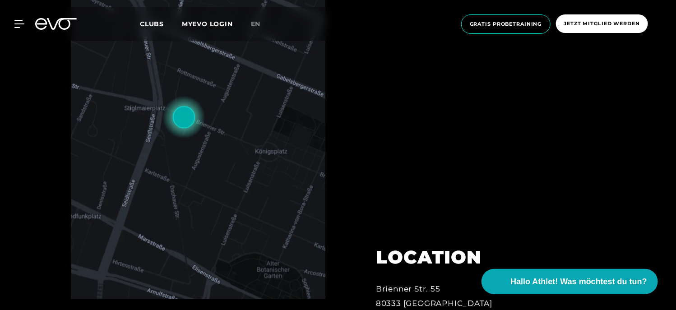  I want to click on span: en, so click(256, 24).